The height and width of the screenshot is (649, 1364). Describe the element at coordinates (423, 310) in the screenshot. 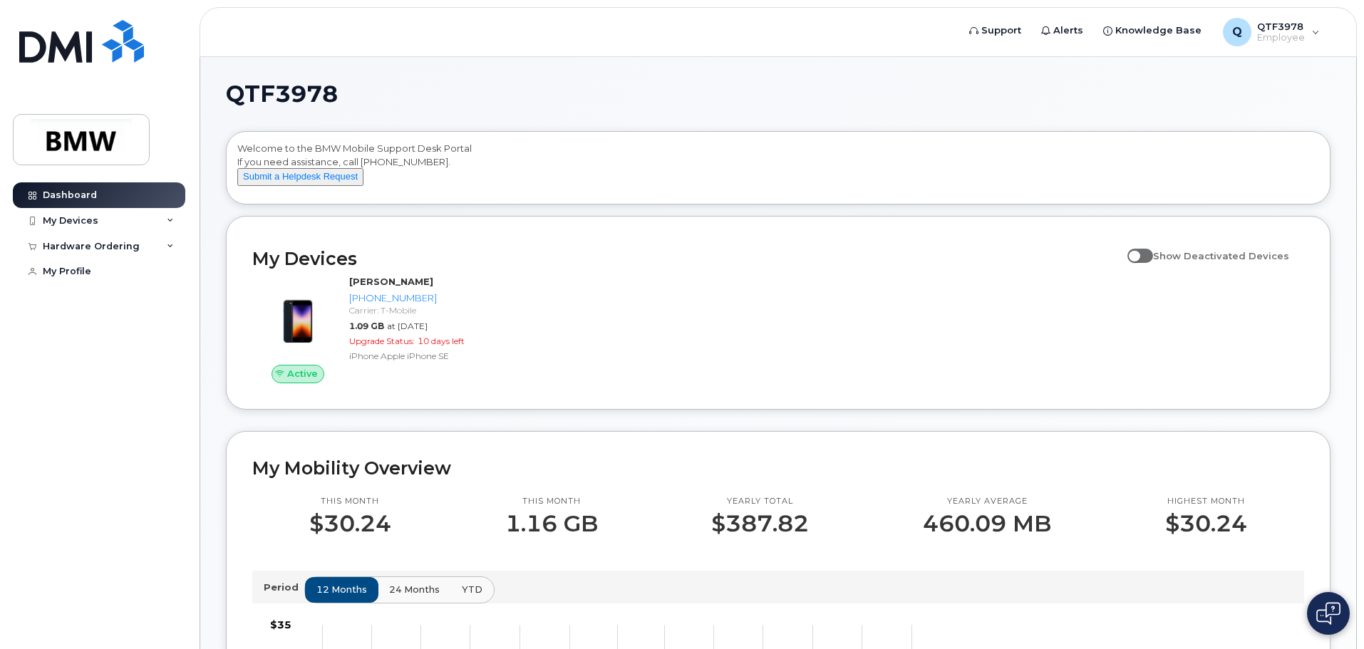

I see `div: Carrier: T-Mobile` at that location.